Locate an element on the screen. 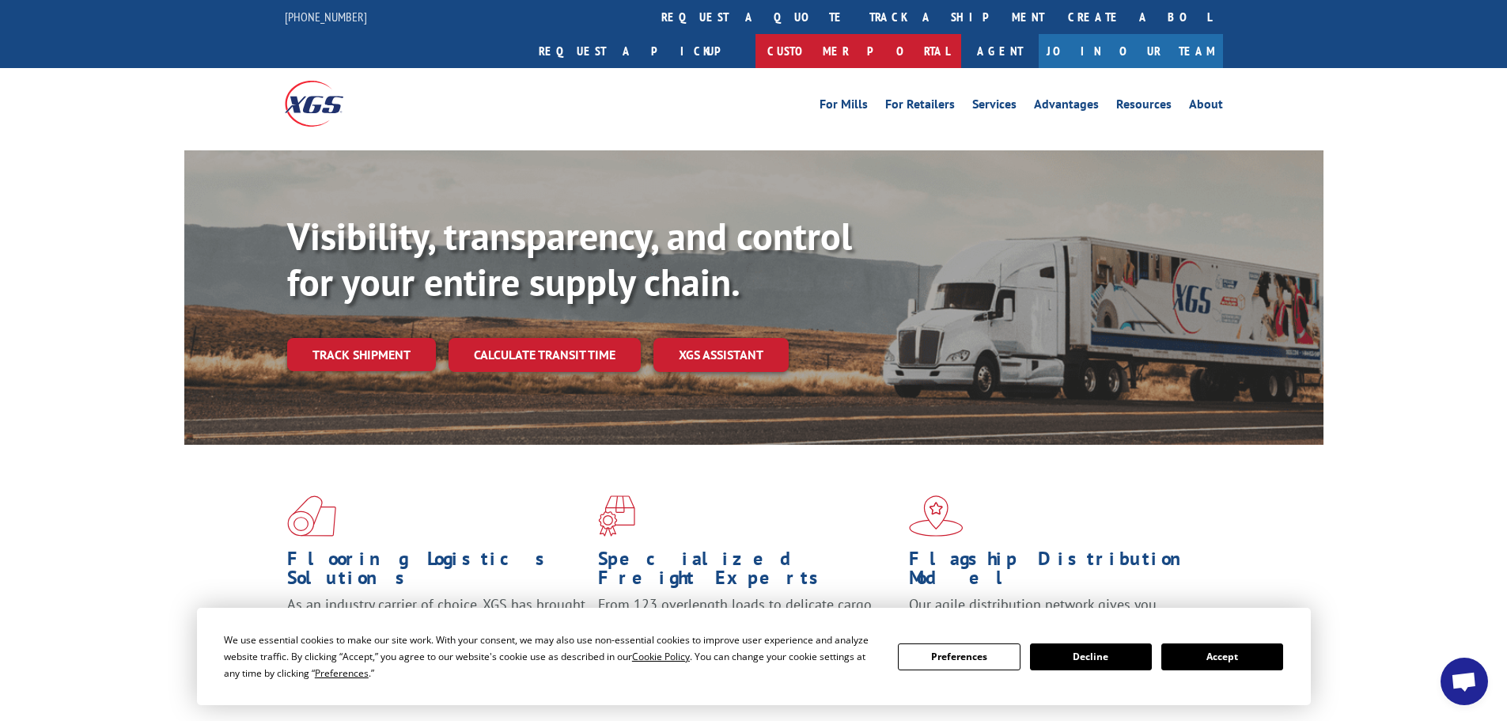 The width and height of the screenshot is (1507, 721). div: We use essential cookies to make our site work. With your consent, we may also use non-essential ... is located at coordinates (551, 656).